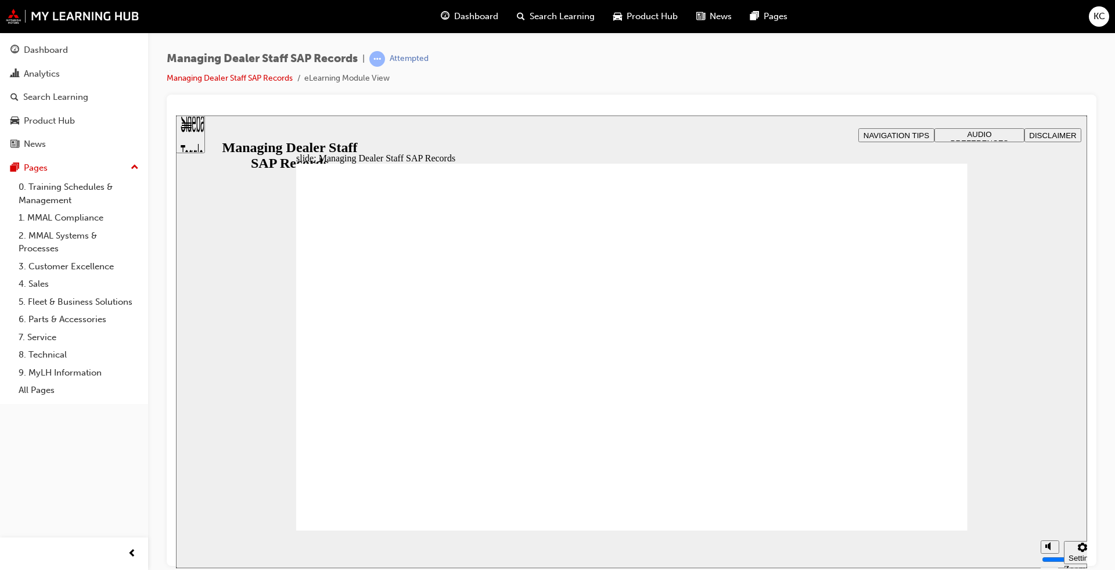 This screenshot has width=1115, height=570. Describe the element at coordinates (78, 390) in the screenshot. I see `a: All Pages` at that location.